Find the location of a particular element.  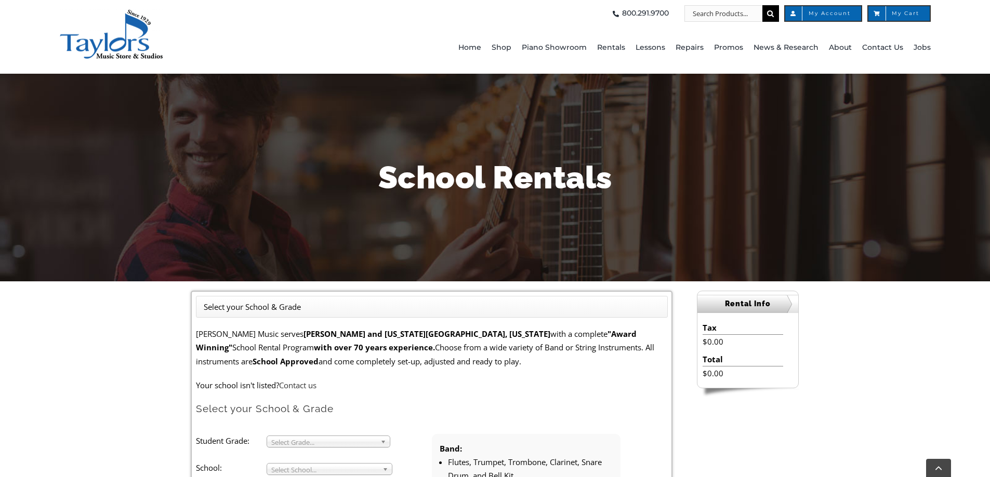

nav: Main Menu is located at coordinates (608, 48).